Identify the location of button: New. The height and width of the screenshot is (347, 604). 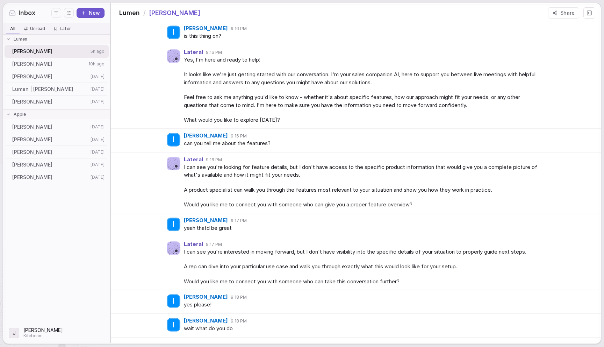
(90, 13).